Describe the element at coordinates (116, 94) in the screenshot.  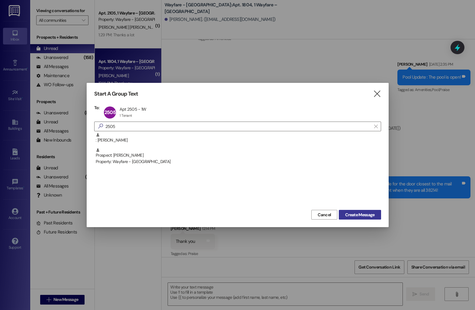
I see `h3: Start A Group Text` at that location.